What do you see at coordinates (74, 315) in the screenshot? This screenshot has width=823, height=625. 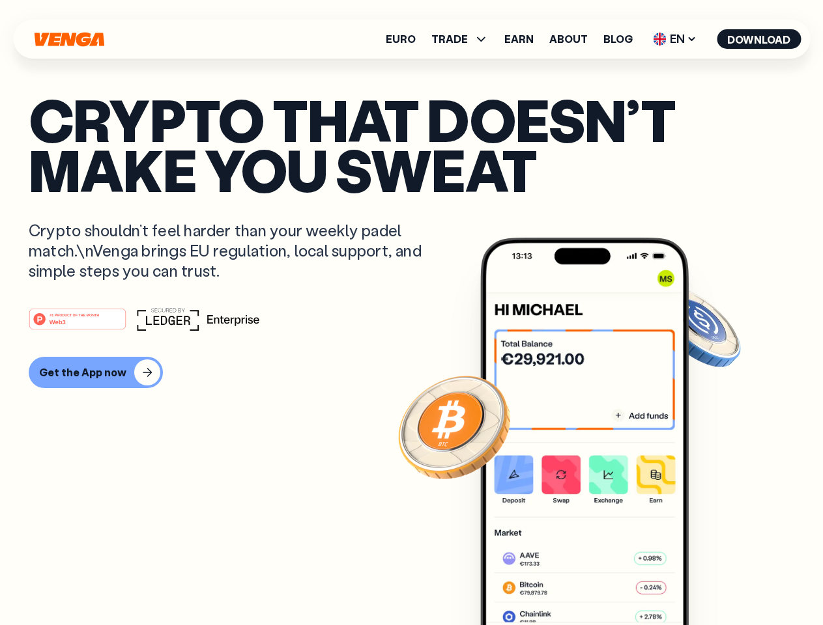 I see `tspan: #1 PRODUCT OF THE MONTH` at bounding box center [74, 315].